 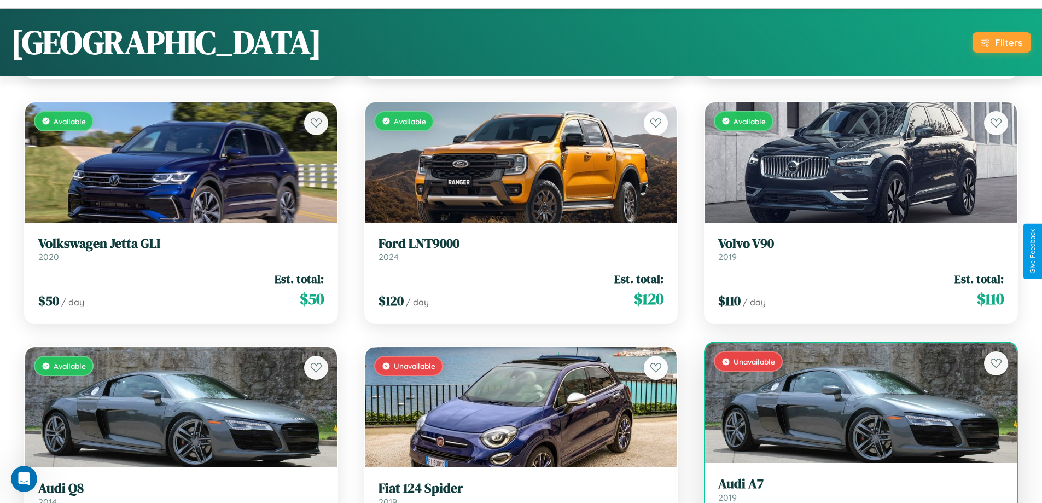 I want to click on h3: Fiat 124 Spider, so click(x=521, y=488).